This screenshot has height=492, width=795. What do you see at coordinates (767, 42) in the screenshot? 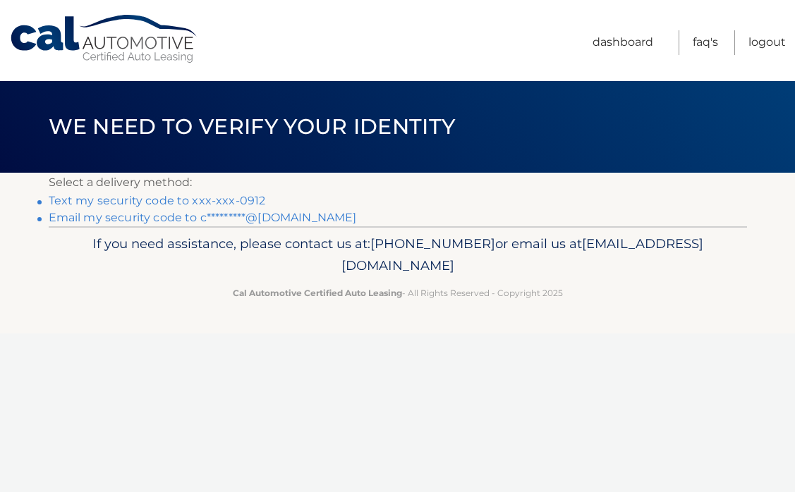
I see `a: Logout` at bounding box center [767, 42].